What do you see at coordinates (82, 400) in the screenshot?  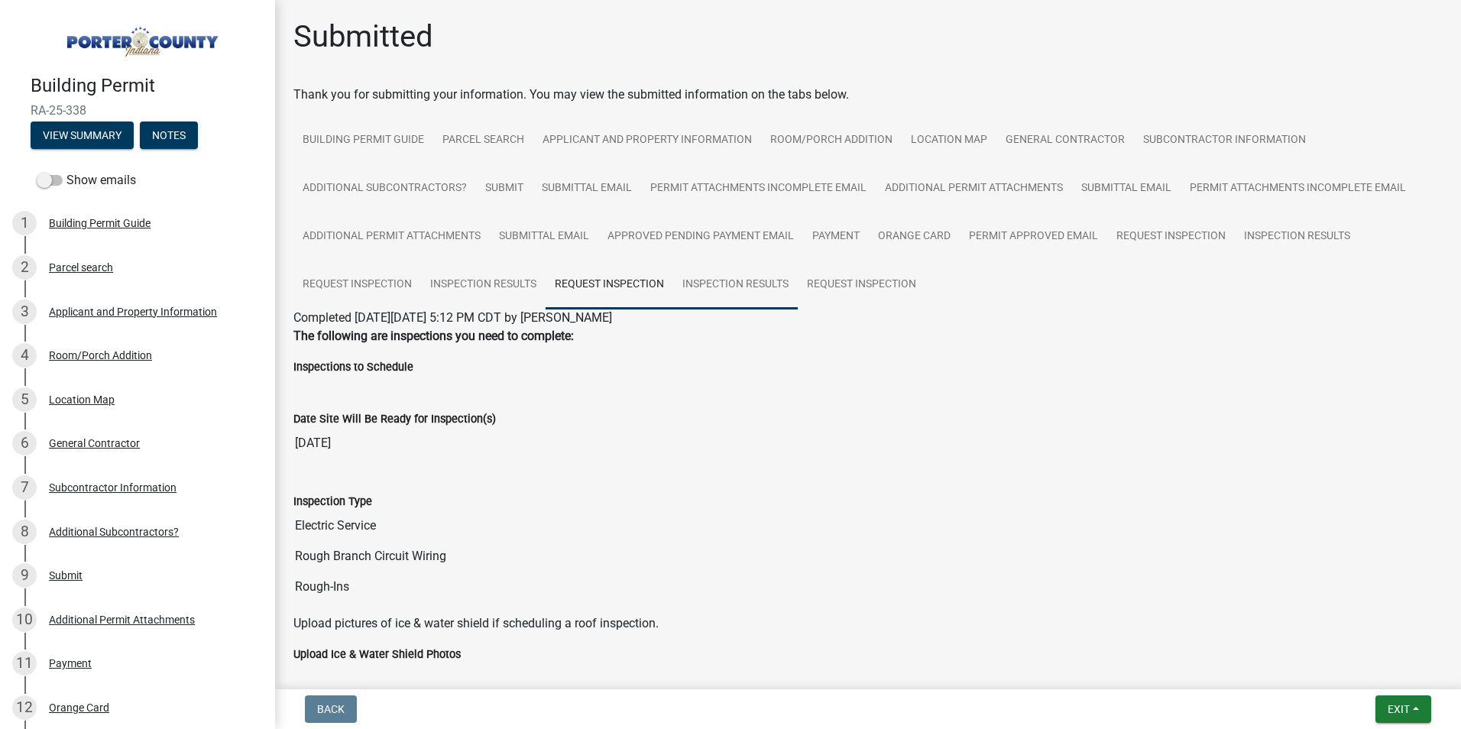 I see `div: Location Map` at bounding box center [82, 400].